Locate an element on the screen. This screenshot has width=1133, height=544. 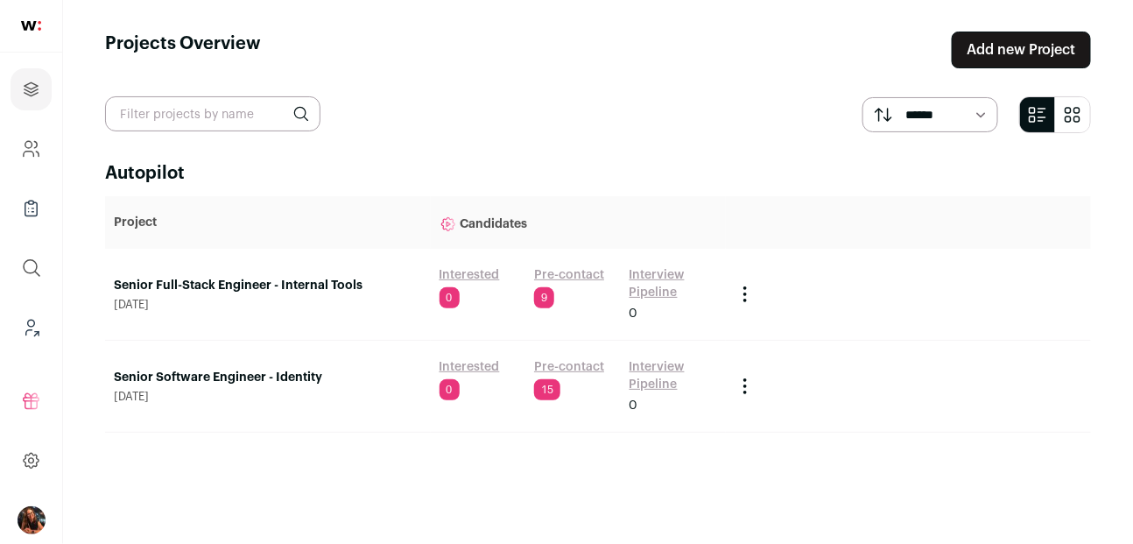
h2: Autopilot is located at coordinates (598, 173).